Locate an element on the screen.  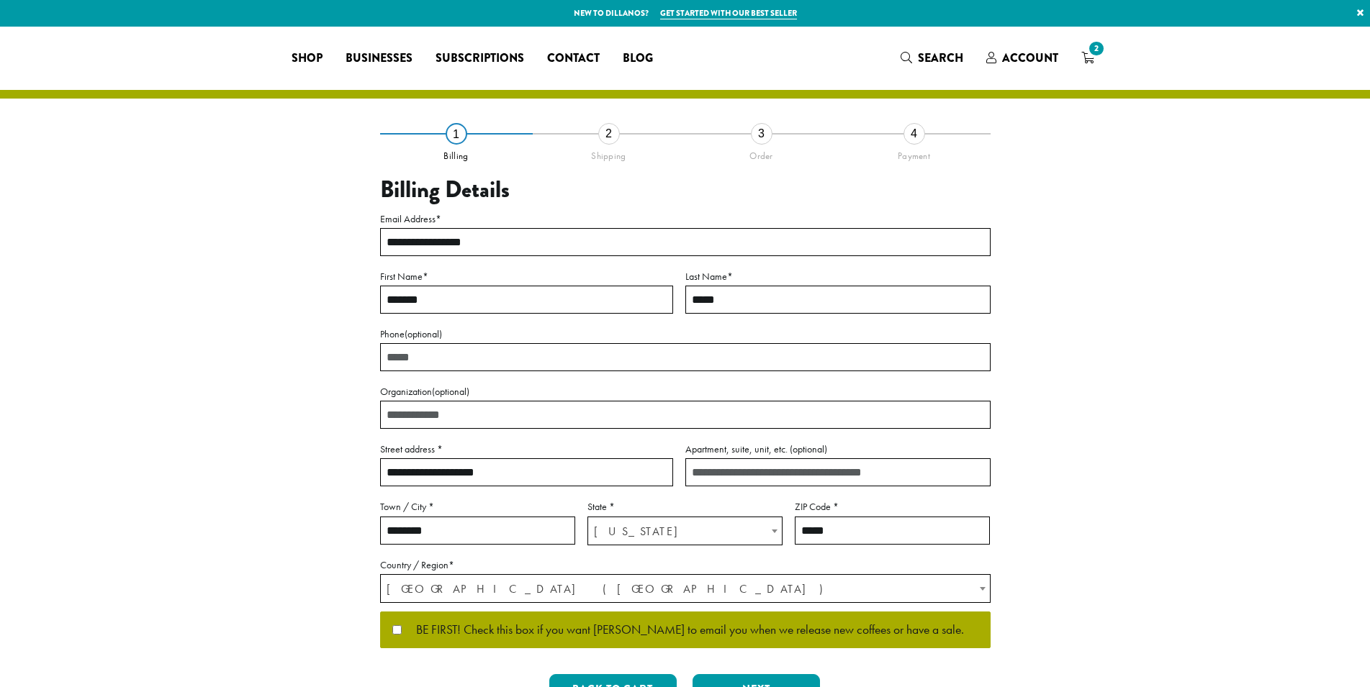
label: Last Name is located at coordinates (838, 276).